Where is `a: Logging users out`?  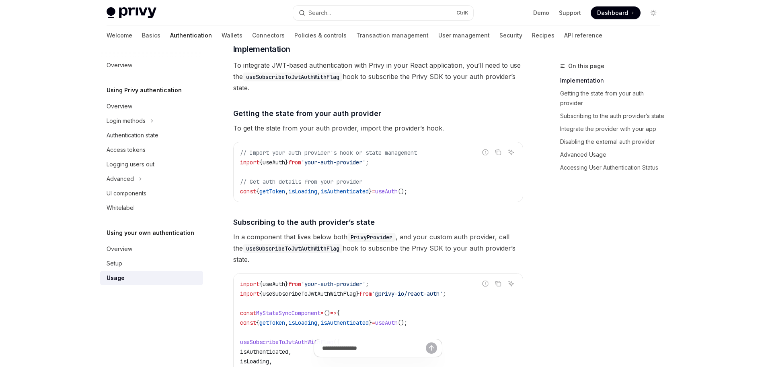 a: Logging users out is located at coordinates (152, 164).